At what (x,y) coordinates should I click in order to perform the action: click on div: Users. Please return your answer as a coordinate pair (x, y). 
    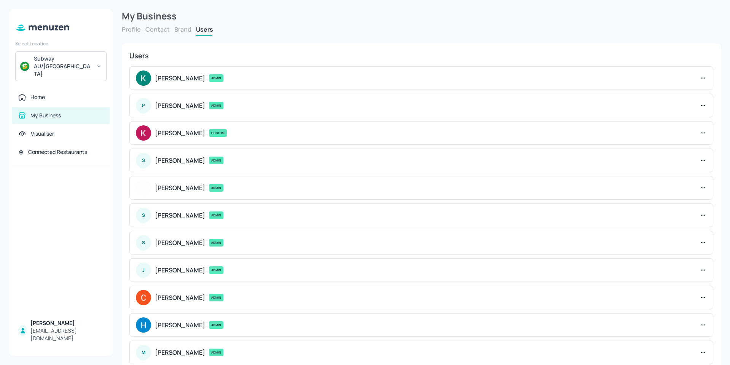
    Looking at the image, I should click on (421, 56).